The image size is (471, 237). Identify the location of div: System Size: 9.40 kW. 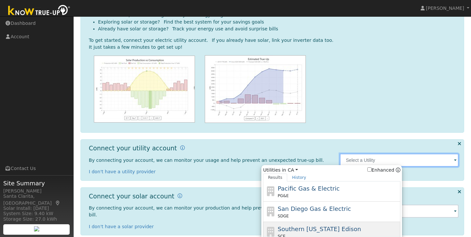
(37, 214).